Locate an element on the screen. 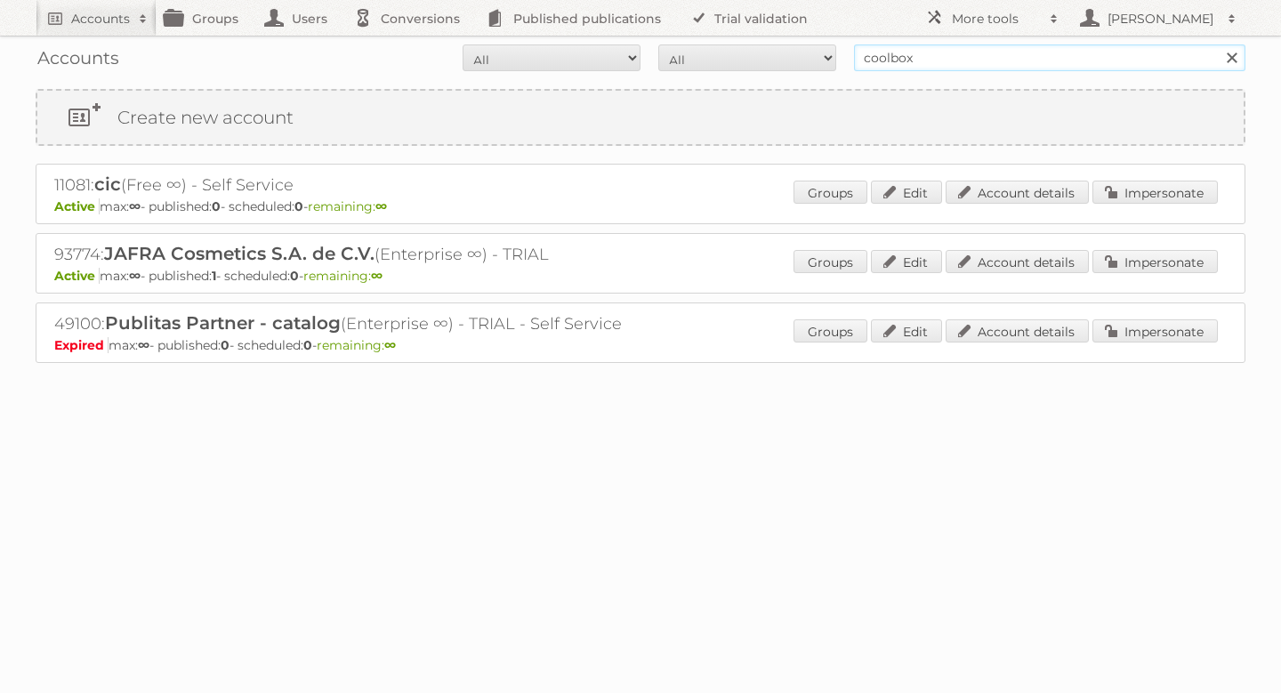  h2: Accounts is located at coordinates (101, 19).